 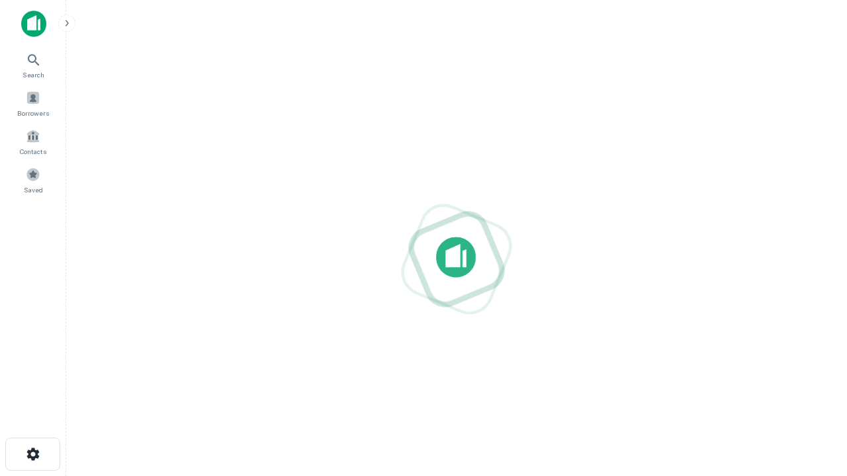 What do you see at coordinates (33, 180) in the screenshot?
I see `div: Saved` at bounding box center [33, 180].